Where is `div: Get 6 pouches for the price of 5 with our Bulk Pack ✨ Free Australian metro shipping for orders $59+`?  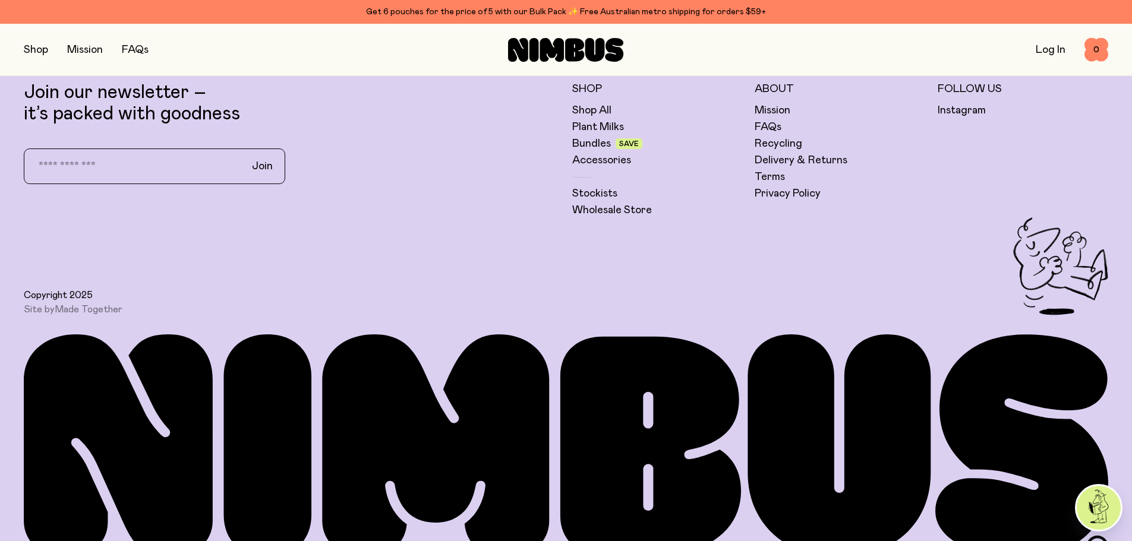
div: Get 6 pouches for the price of 5 with our Bulk Pack ✨ Free Australian metro shipping for orders $59+ is located at coordinates (566, 12).